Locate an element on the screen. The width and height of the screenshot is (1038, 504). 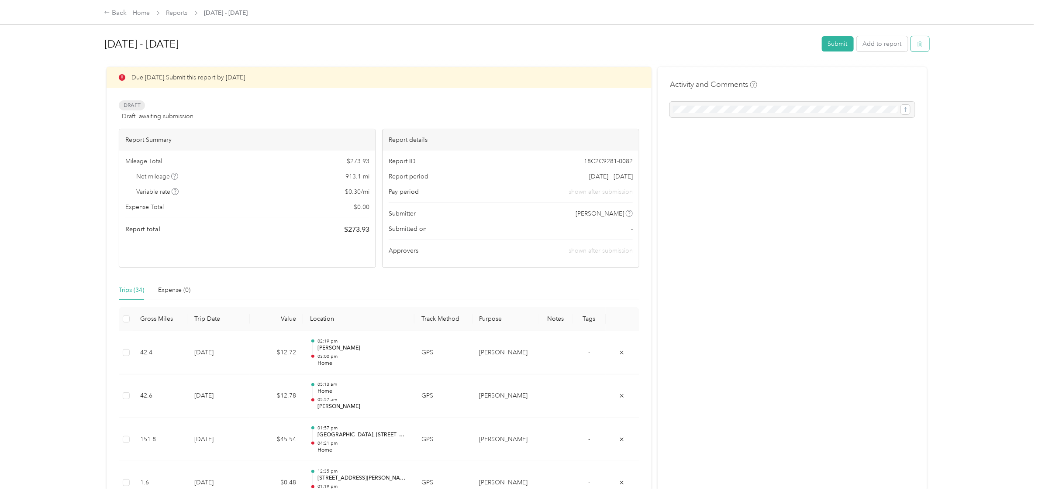
p: 01:57 pm is located at coordinates (362, 428).